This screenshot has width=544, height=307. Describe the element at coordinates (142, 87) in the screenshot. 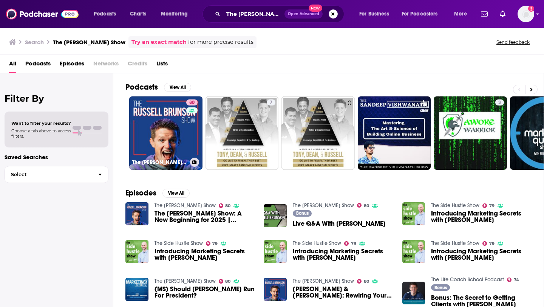

I see `h2: Podcasts` at that location.